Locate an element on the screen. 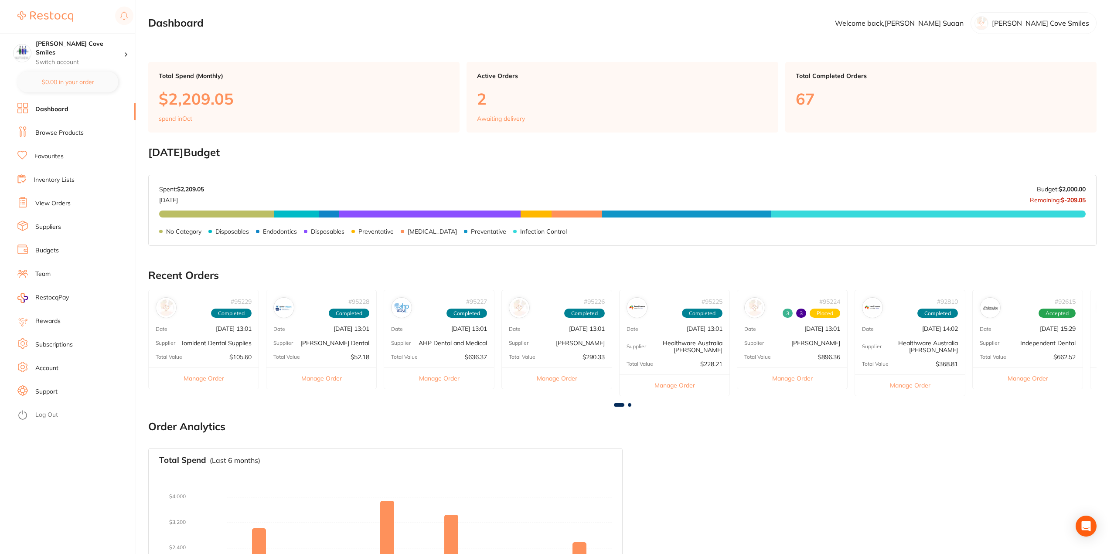 The image size is (1114, 554). button: Log Out is located at coordinates (75, 416).